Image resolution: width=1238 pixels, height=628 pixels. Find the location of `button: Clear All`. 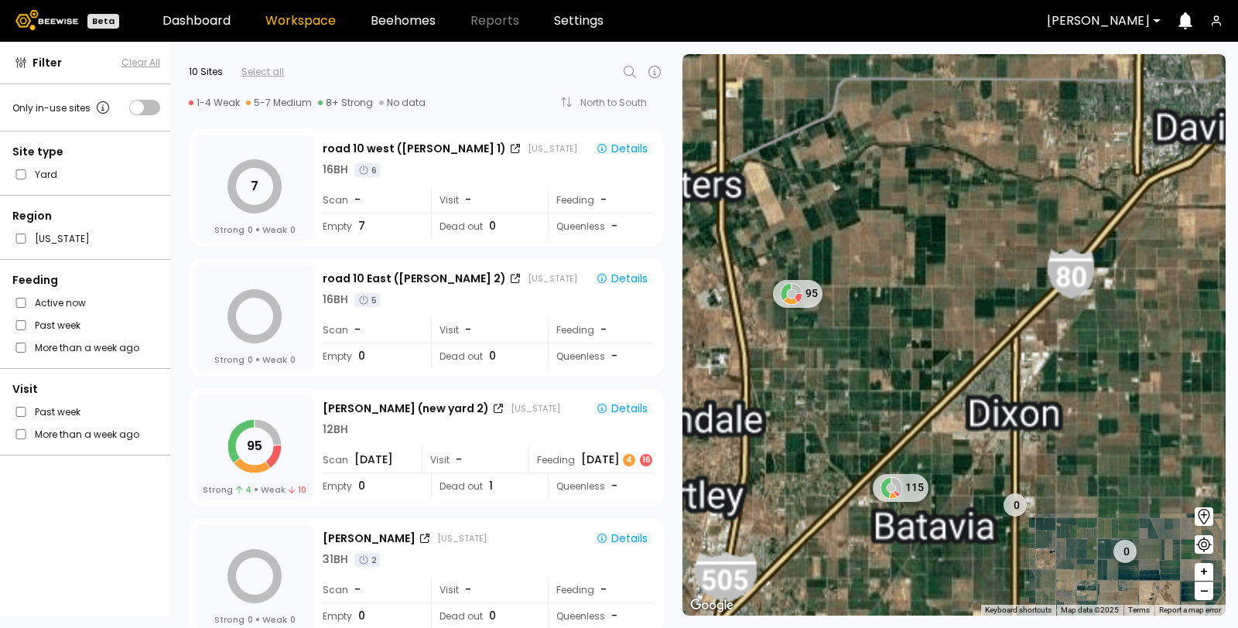

button: Clear All is located at coordinates (141, 63).